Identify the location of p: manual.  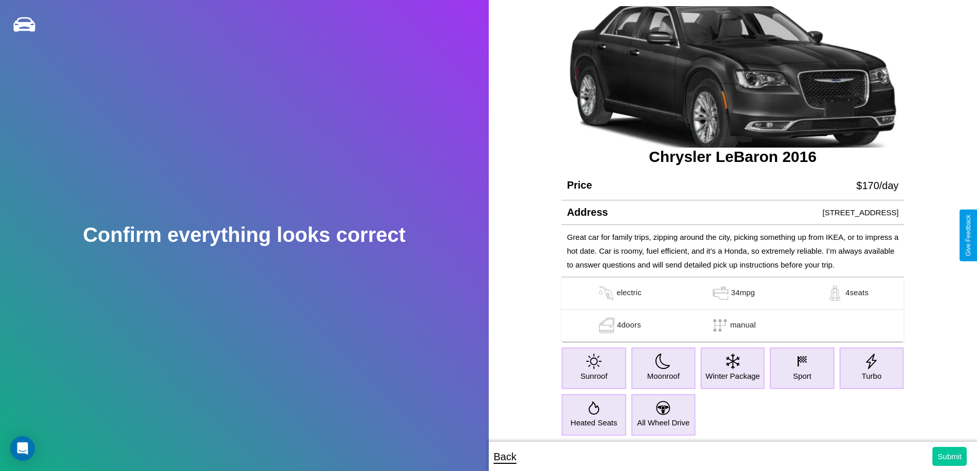
(743, 326).